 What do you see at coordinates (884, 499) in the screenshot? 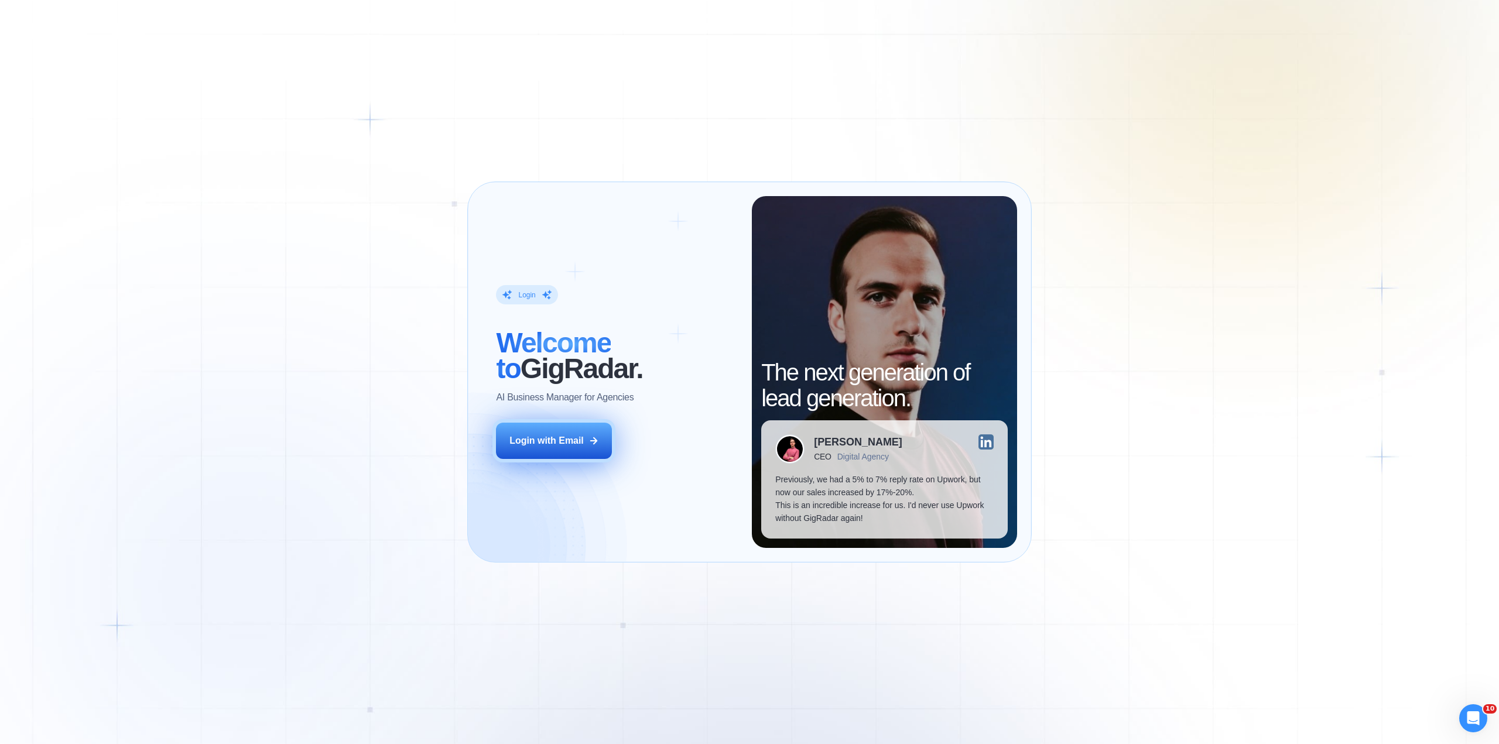
I see `p: Previously, we had a 5% to 7% reply rate on Upwork, but now our sales increased by 17%-20%. This ...` at bounding box center [884, 499].